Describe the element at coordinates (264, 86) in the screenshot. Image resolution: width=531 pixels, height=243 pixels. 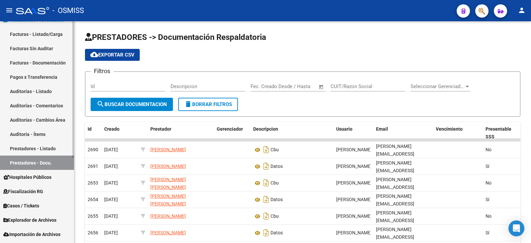
I see `input: Fecha inicio` at that location.